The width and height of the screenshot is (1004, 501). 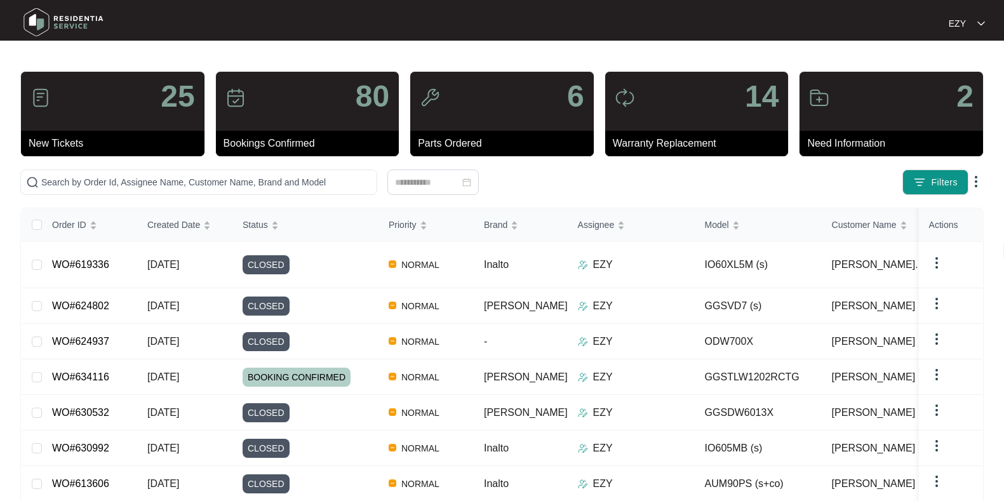 What do you see at coordinates (64, 22) in the screenshot?
I see `img: residentia service logo` at bounding box center [64, 22].